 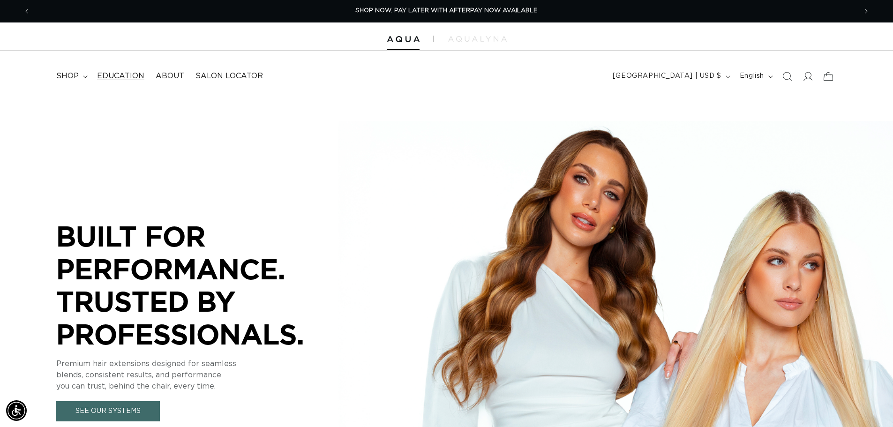 I want to click on a: See Our Systems, so click(x=108, y=411).